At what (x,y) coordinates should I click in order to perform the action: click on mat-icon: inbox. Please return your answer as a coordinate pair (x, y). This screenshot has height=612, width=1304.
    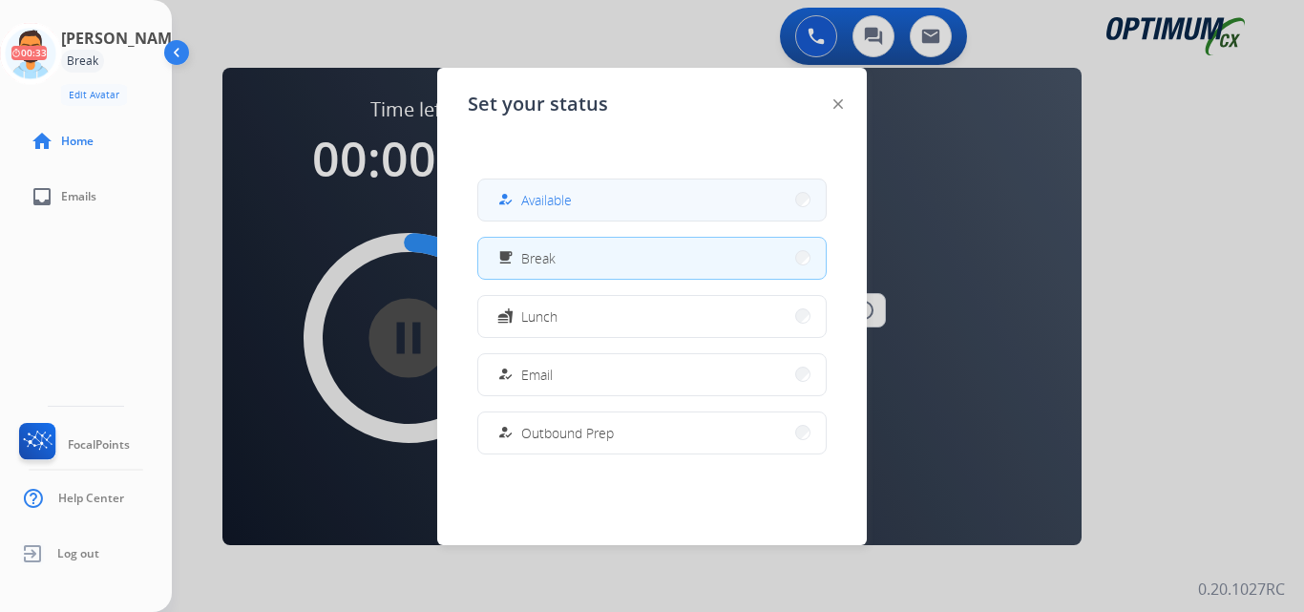
    Looking at the image, I should click on (42, 197).